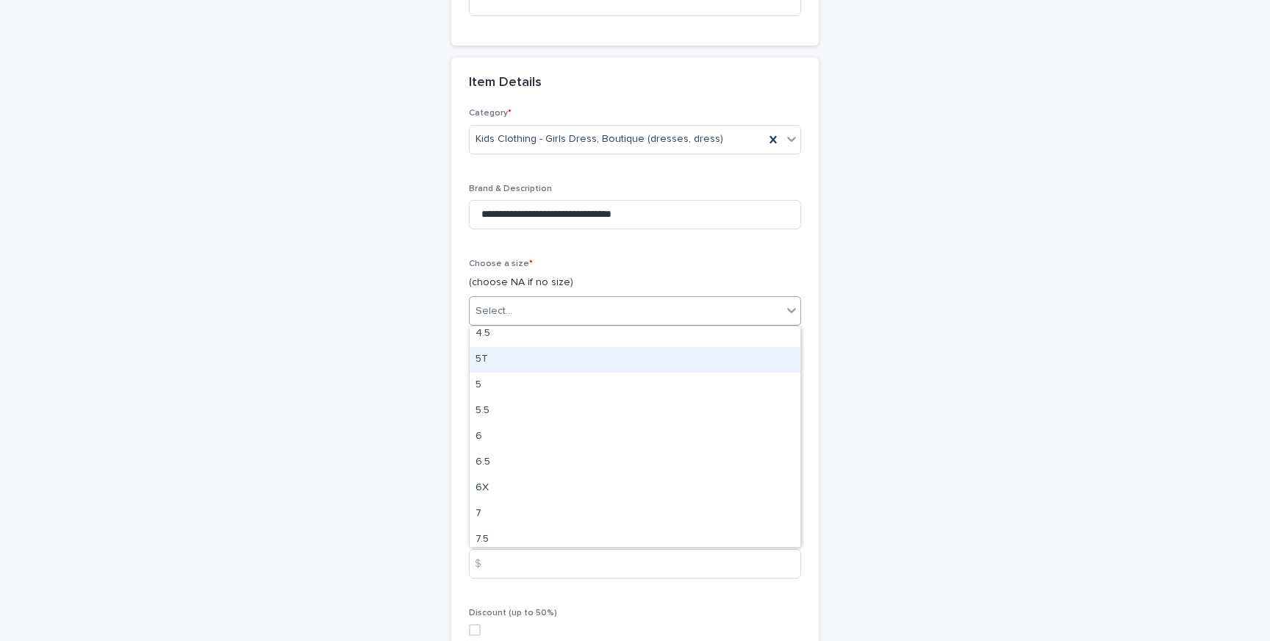 The image size is (1270, 641). What do you see at coordinates (635, 360) in the screenshot?
I see `div: 5T` at bounding box center [635, 360].